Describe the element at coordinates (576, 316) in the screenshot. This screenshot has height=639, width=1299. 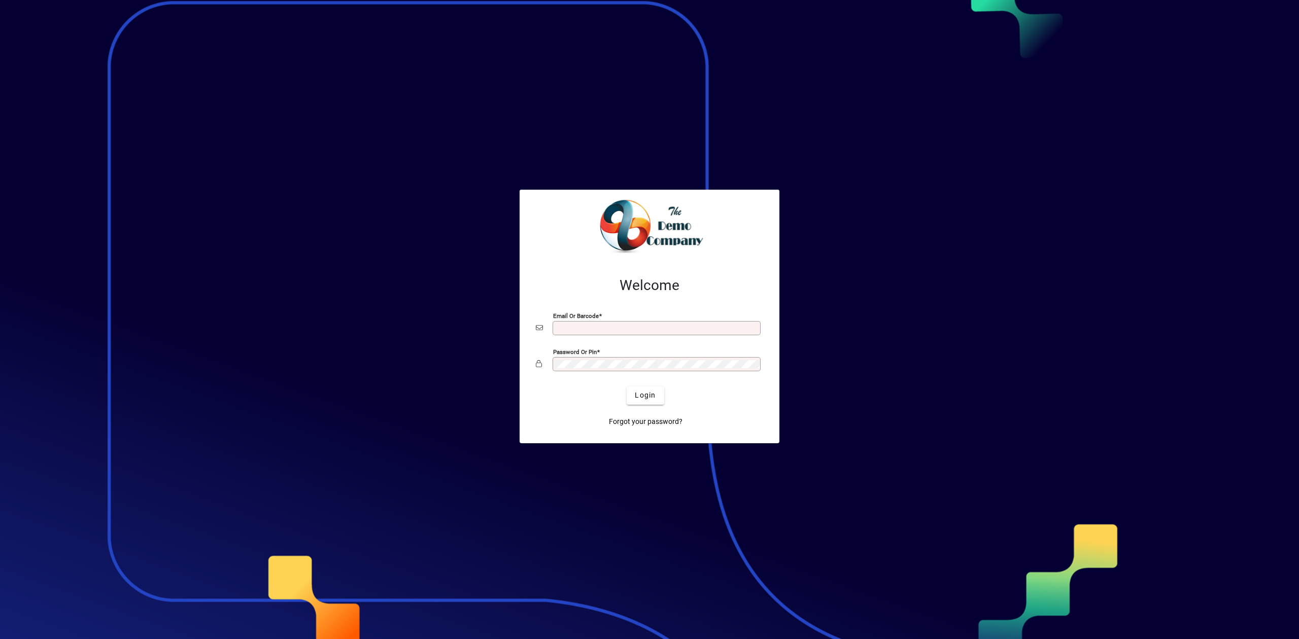
I see `mat-label: Email or Barcode` at that location.